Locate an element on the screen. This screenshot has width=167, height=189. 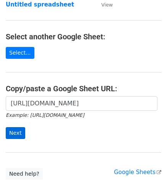
h4: Copy/paste a Google Sheet URL: is located at coordinates (83, 89).